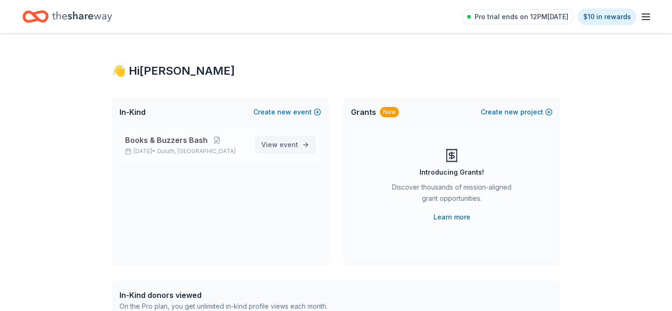 The image size is (672, 311). What do you see at coordinates (389, 112) in the screenshot?
I see `div: New` at bounding box center [389, 112].